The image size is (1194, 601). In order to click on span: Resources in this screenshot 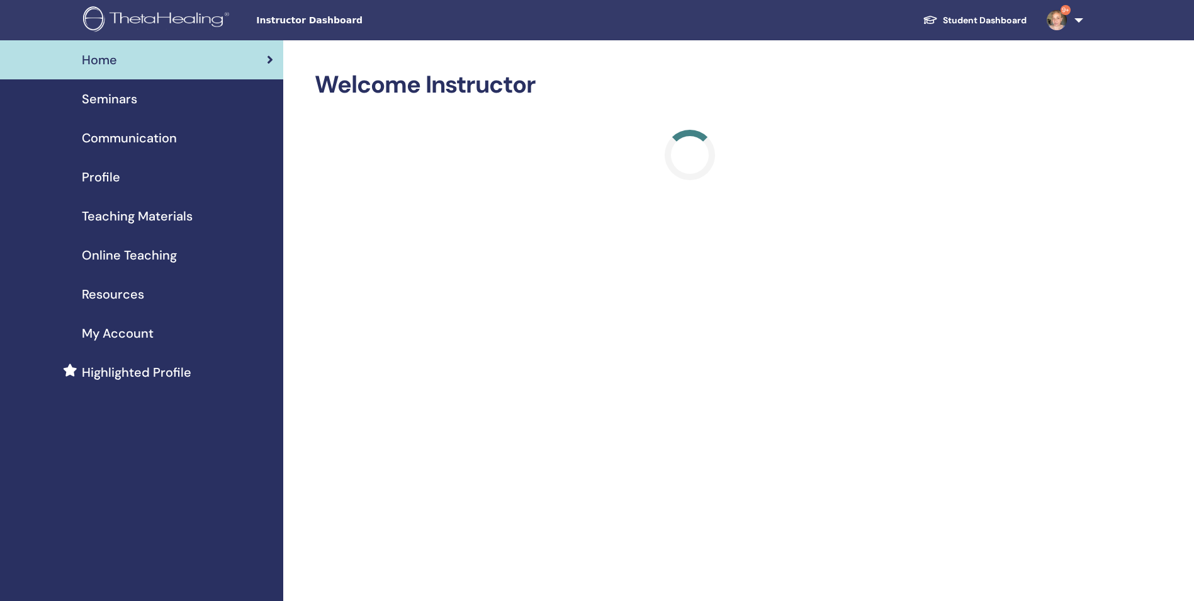, I will do `click(113, 294)`.